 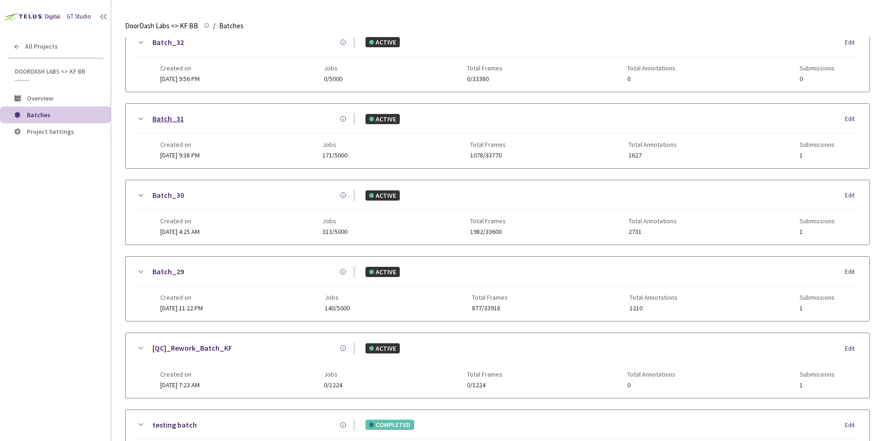 I want to click on span: 1982/33600, so click(x=488, y=232).